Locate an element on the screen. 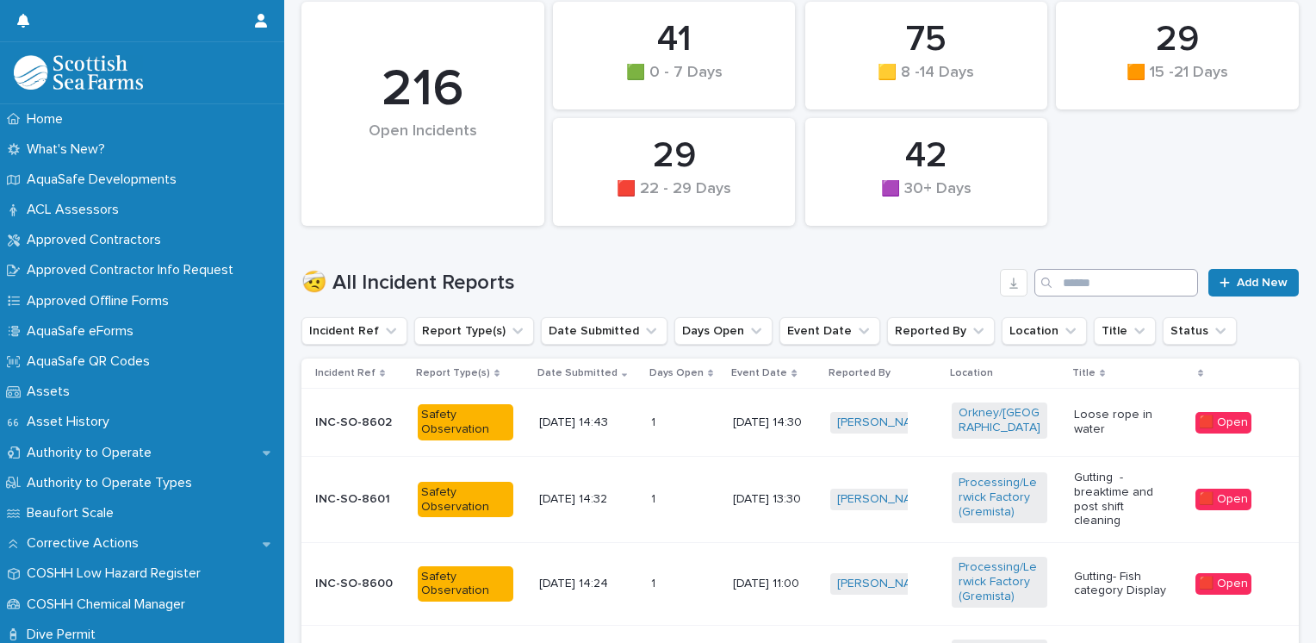 The image size is (1316, 643). p: Corrective Actions is located at coordinates (86, 543).